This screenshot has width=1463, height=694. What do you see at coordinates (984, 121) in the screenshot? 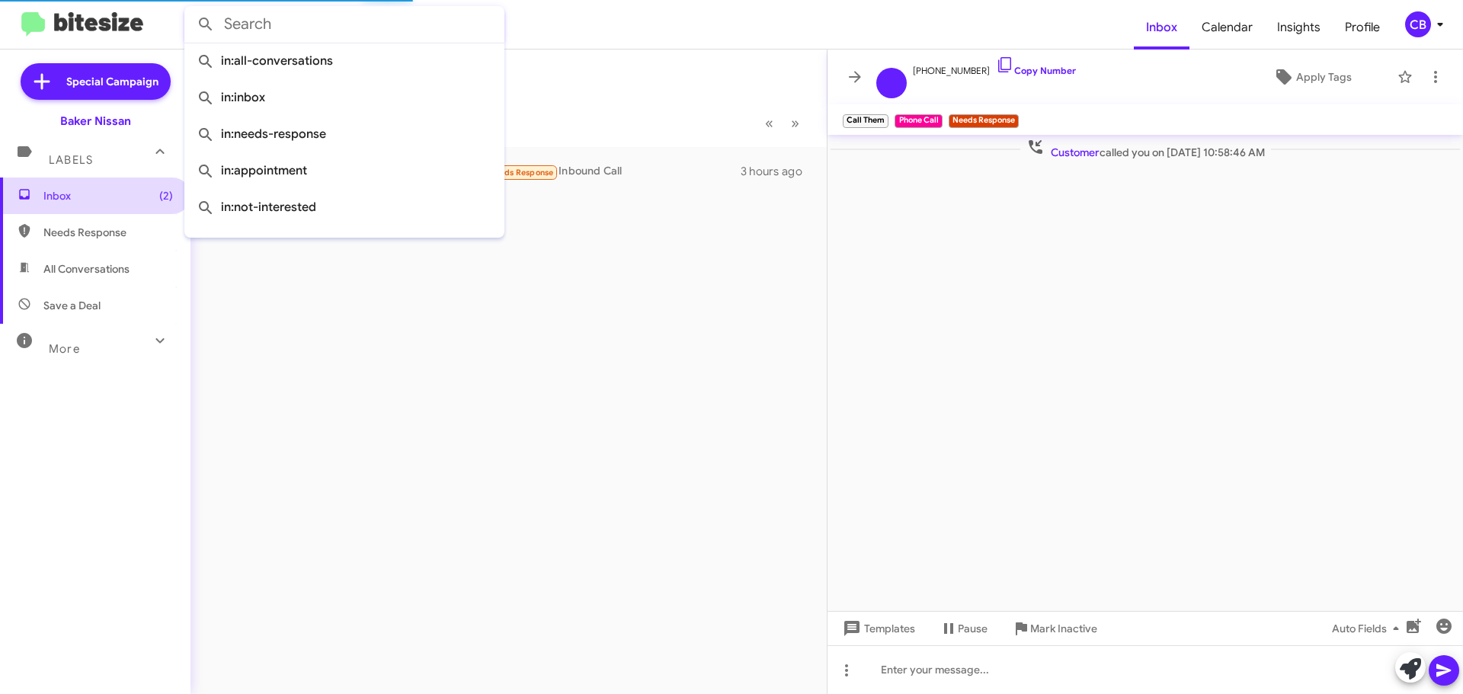
I see `small: Needs Response` at bounding box center [984, 121].